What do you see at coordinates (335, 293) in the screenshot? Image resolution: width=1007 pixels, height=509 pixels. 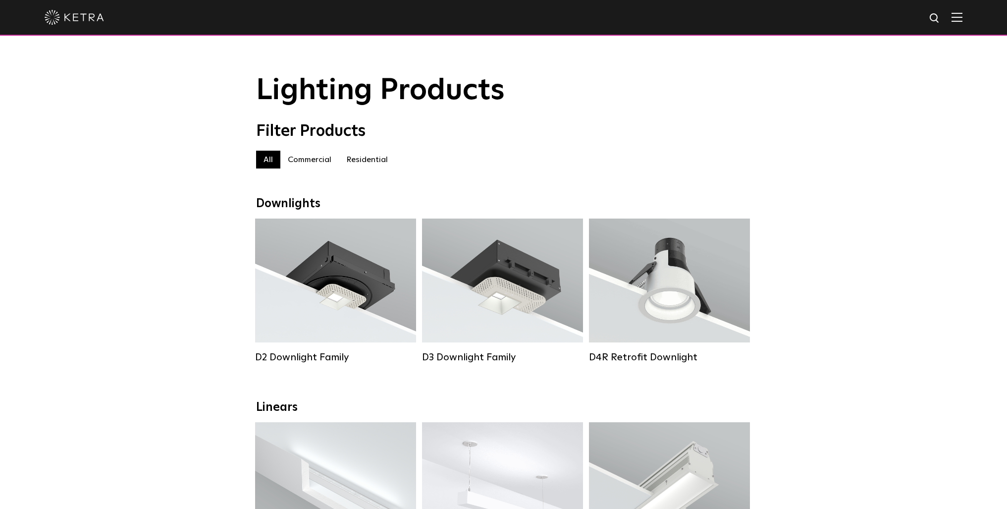 I see `a: D2 Downlight Family Lumen Output:1200Colors:White / Black / Gloss Black / Silver / Bronze / Silve...` at bounding box center [335, 293].